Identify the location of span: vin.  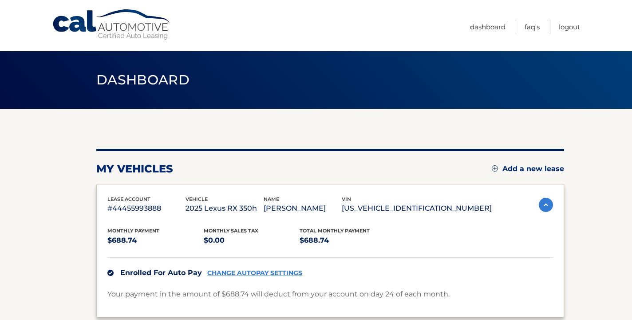
(346, 199).